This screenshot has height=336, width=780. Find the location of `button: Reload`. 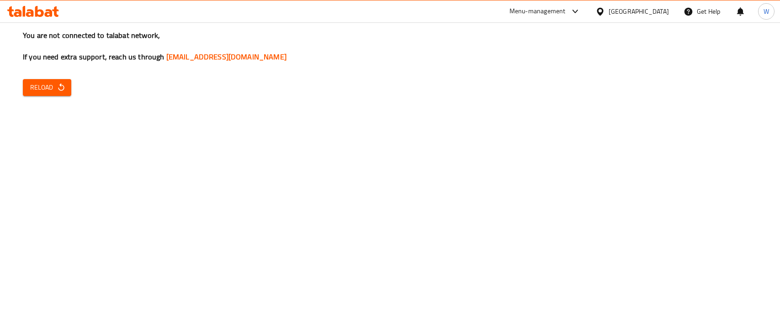

button: Reload is located at coordinates (47, 87).